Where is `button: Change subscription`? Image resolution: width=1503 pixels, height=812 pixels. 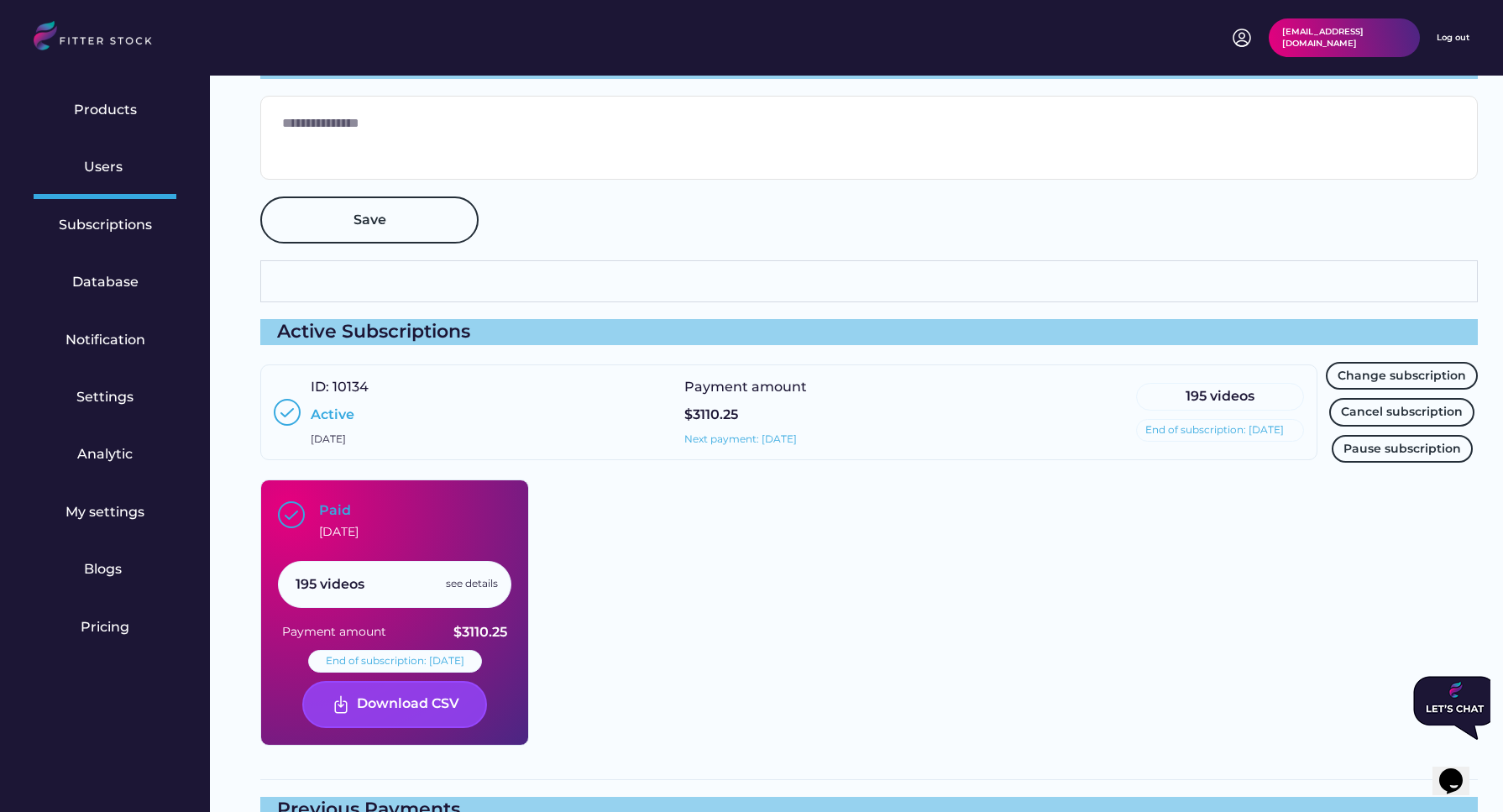
button: Change subscription is located at coordinates (1401, 376).